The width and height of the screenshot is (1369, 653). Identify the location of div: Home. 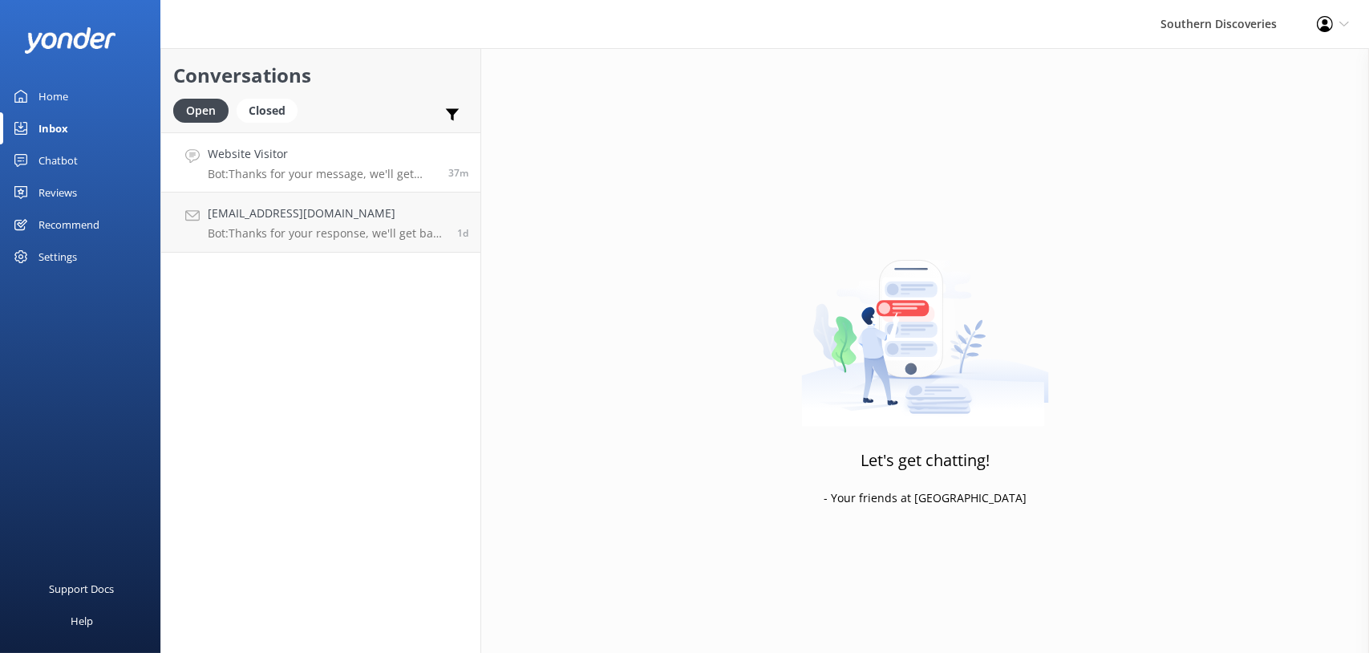
(53, 96).